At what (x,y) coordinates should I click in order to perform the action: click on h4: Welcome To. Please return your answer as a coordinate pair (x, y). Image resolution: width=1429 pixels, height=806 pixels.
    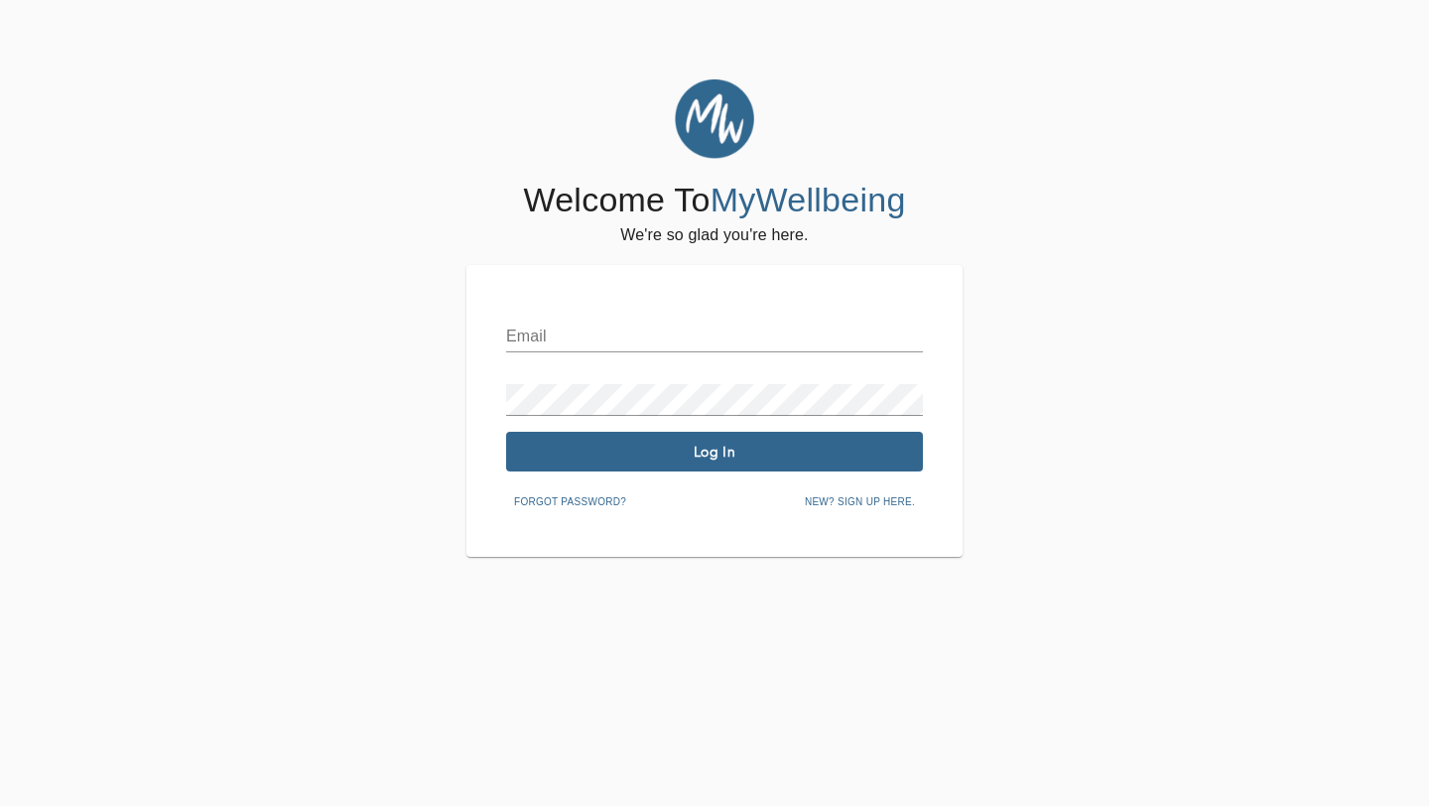
    Looking at the image, I should click on (713, 200).